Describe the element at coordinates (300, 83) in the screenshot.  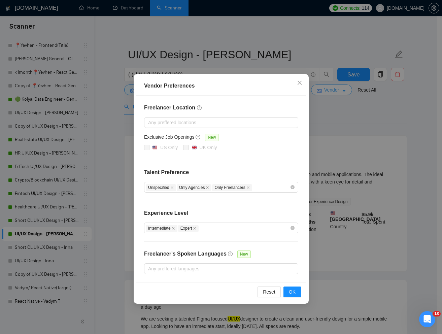
I see `button: Close` at that location.